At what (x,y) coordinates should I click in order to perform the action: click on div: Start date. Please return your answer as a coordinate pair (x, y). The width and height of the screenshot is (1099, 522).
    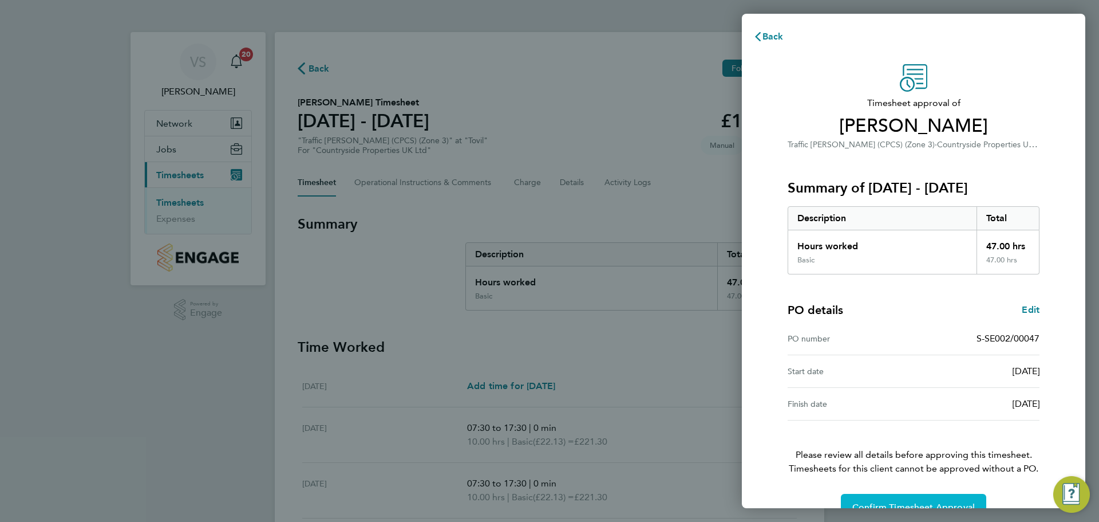
    Looking at the image, I should click on (851, 371).